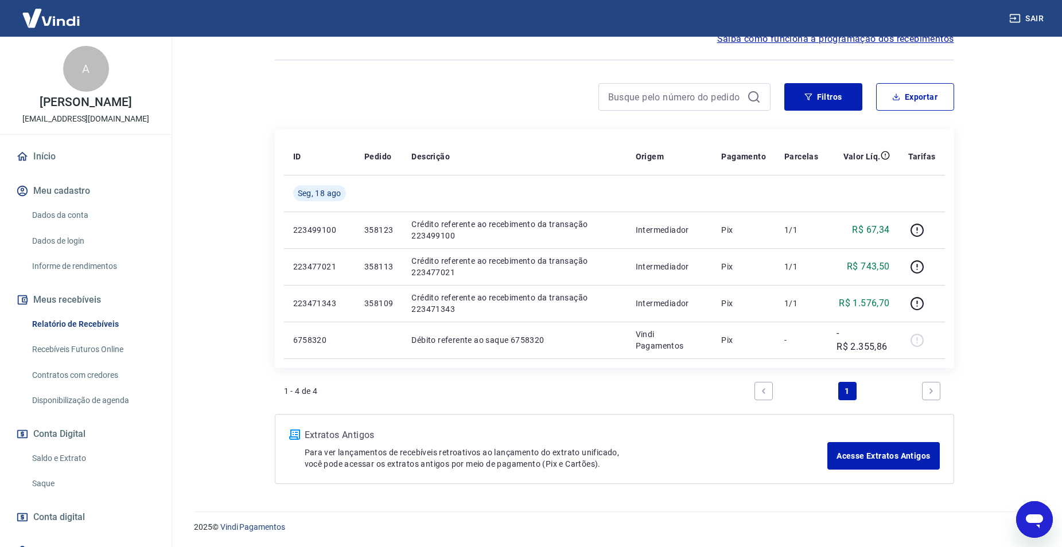 This screenshot has height=547, width=1062. What do you see at coordinates (252, 527) in the screenshot?
I see `a: Vindi Pagamentos` at bounding box center [252, 527].